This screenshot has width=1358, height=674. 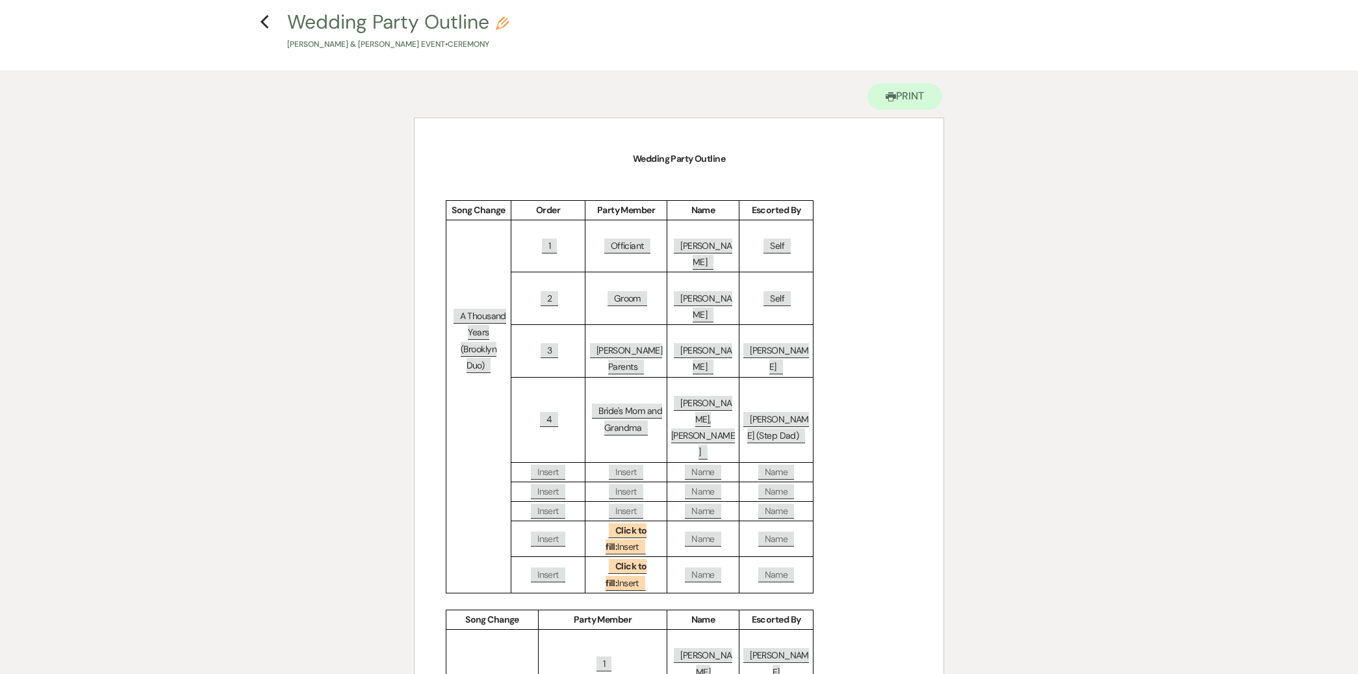 What do you see at coordinates (549, 350) in the screenshot?
I see `span: 3` at bounding box center [549, 350].